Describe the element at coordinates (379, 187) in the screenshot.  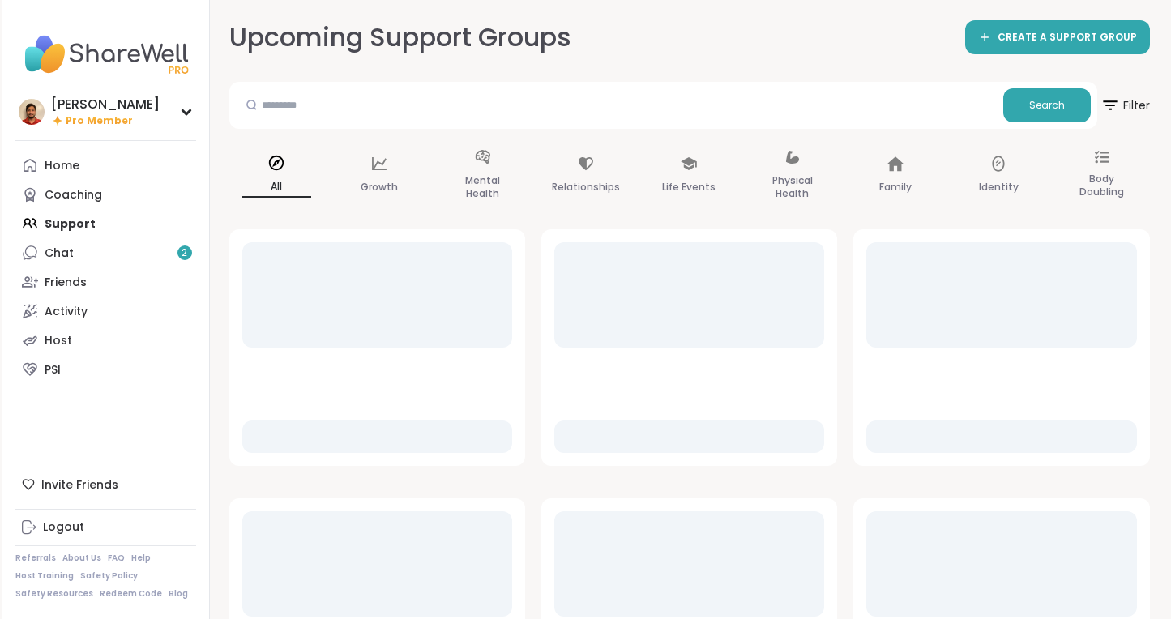
I see `p: Growth` at that location.